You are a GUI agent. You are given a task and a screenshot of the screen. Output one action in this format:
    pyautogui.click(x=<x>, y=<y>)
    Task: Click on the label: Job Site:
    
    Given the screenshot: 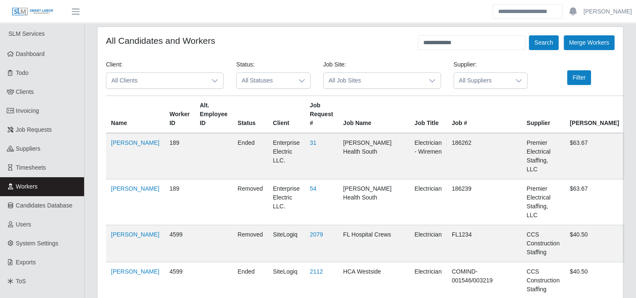 What is the action you would take?
    pyautogui.click(x=335, y=64)
    